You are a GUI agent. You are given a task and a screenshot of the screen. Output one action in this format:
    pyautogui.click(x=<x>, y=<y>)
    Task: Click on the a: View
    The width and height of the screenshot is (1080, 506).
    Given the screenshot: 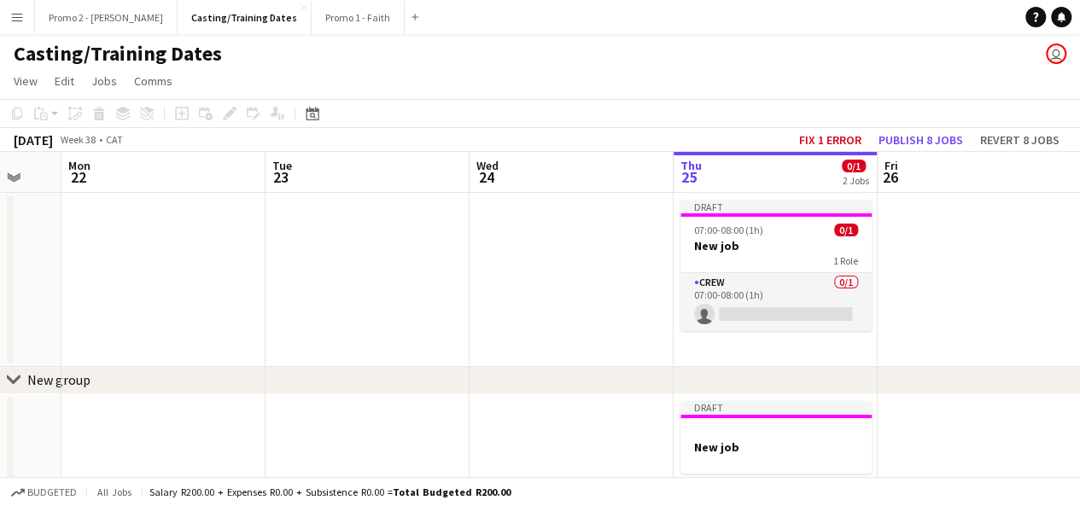 What is the action you would take?
    pyautogui.click(x=26, y=81)
    